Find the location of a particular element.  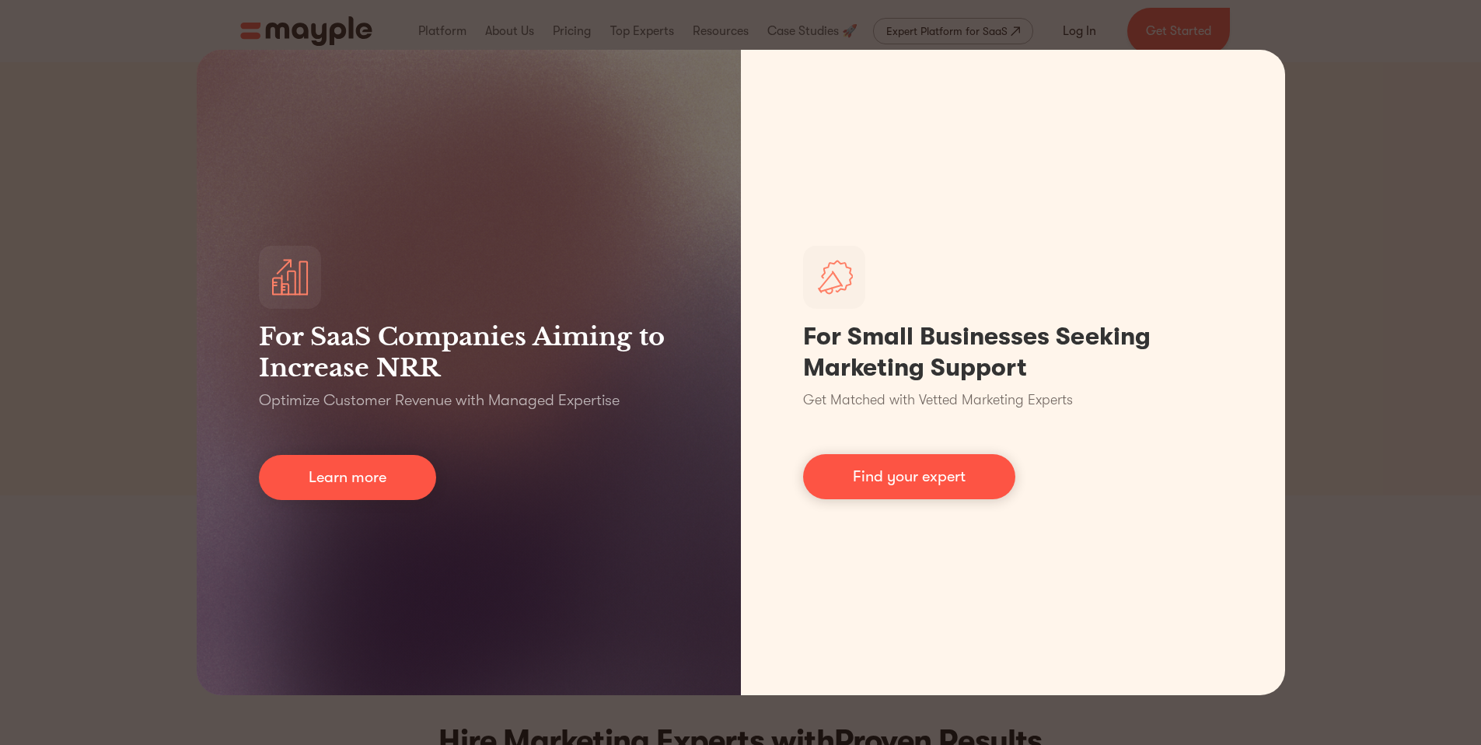

h1: For Small Businesses Seeking Marketing Support is located at coordinates (1013, 352).